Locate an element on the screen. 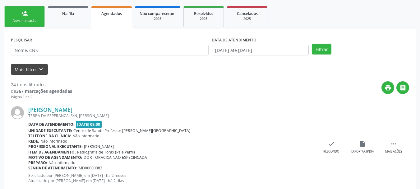 The image size is (420, 189). b: Item de agendamento: is located at coordinates (52, 152).